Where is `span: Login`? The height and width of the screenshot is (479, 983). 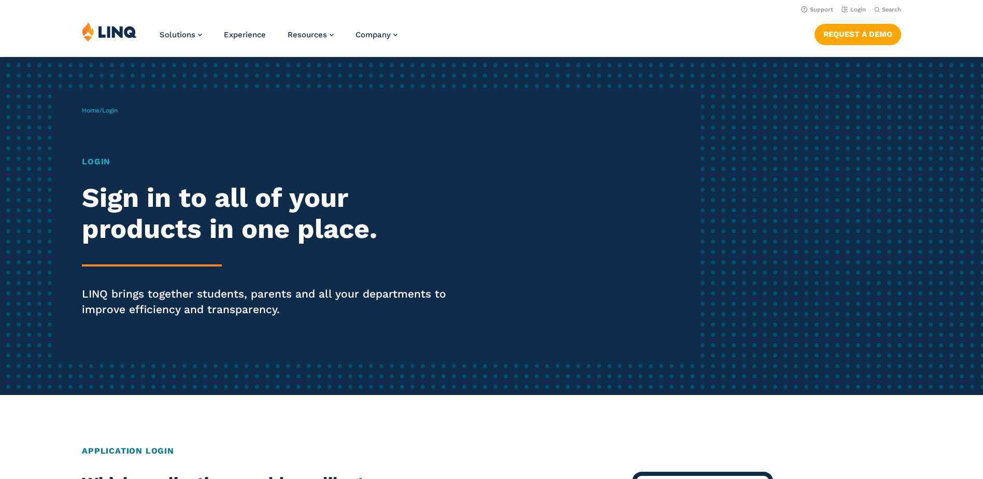 span: Login is located at coordinates (110, 110).